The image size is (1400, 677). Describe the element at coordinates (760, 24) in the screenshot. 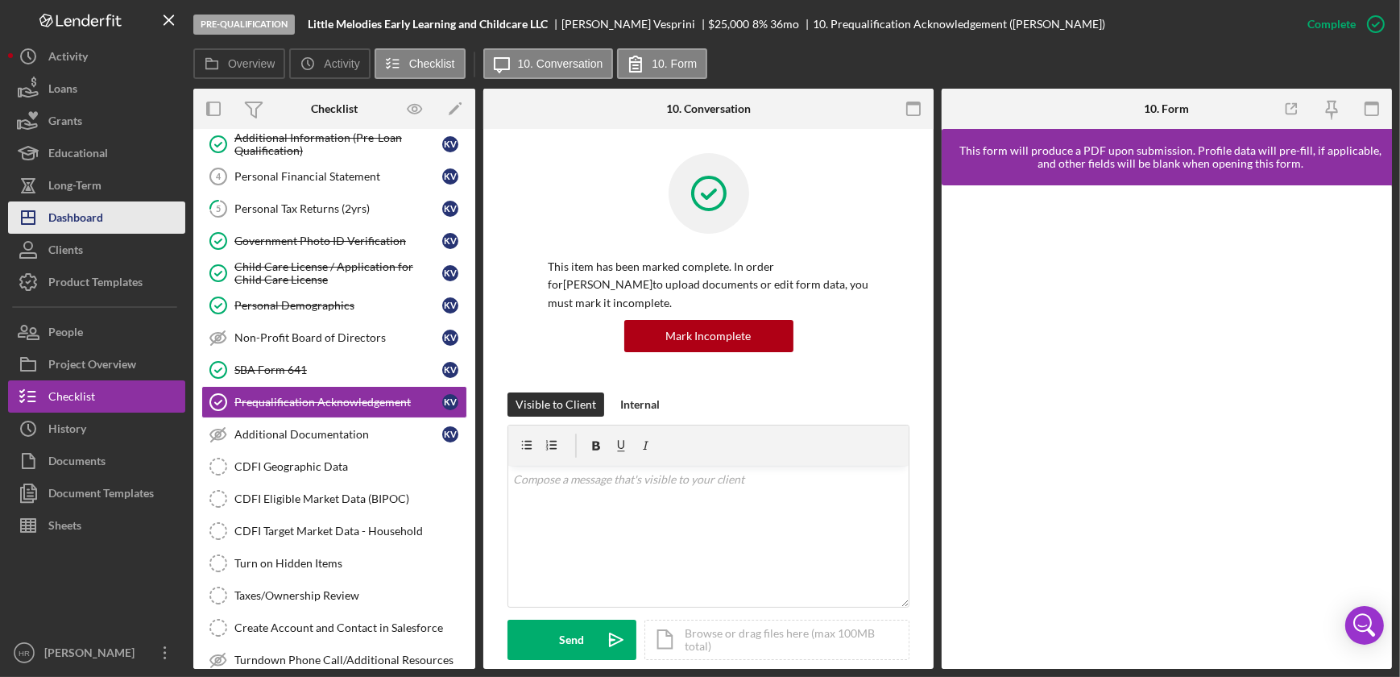

I see `div: 8 %` at that location.